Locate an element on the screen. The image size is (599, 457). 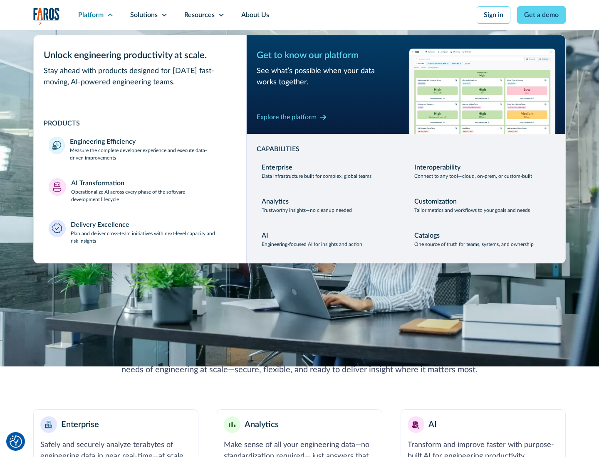
p: Engineering-focused AI for insights and action is located at coordinates (312, 244).